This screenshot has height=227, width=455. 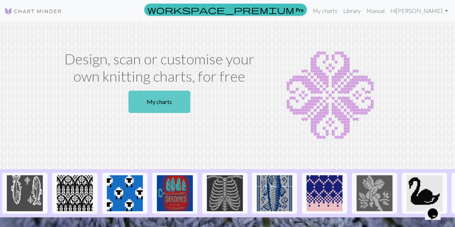 What do you see at coordinates (225, 192) in the screenshot?
I see `a: New Piskel-1.png (2).png` at bounding box center [225, 192].